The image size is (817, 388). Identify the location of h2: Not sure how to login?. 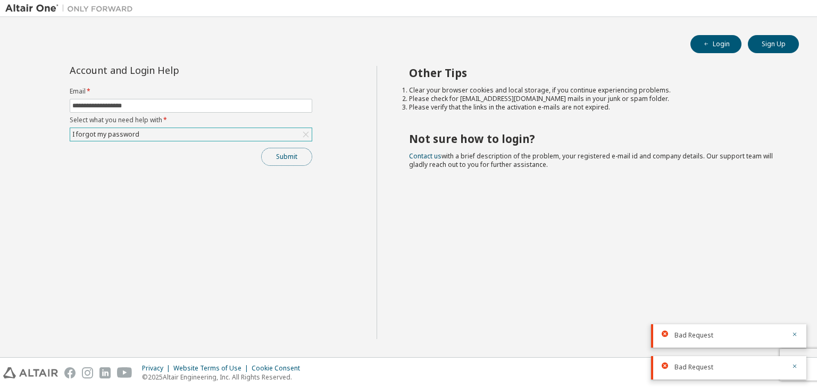
(595, 139).